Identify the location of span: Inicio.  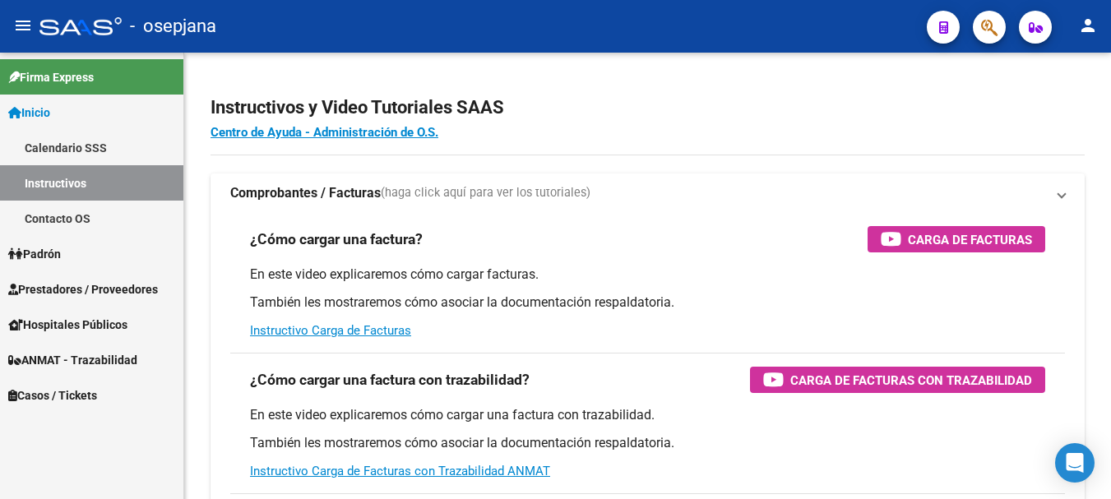
(29, 113).